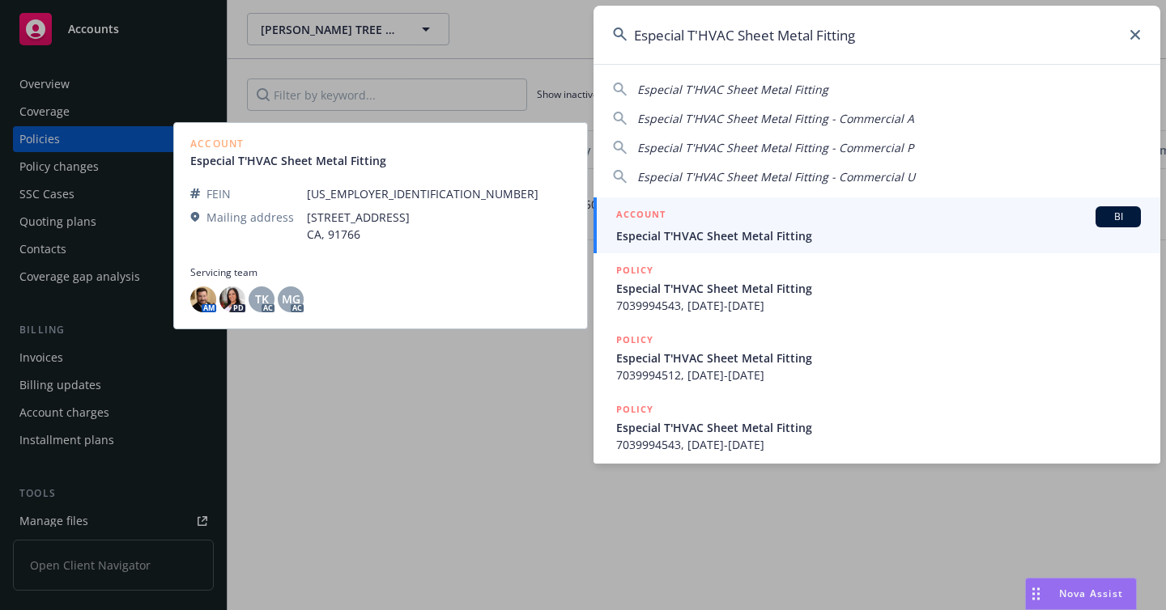  What do you see at coordinates (776, 176) in the screenshot?
I see `span: Especial T'HVAC Sheet Metal Fitting - Commercial U` at bounding box center [776, 176].